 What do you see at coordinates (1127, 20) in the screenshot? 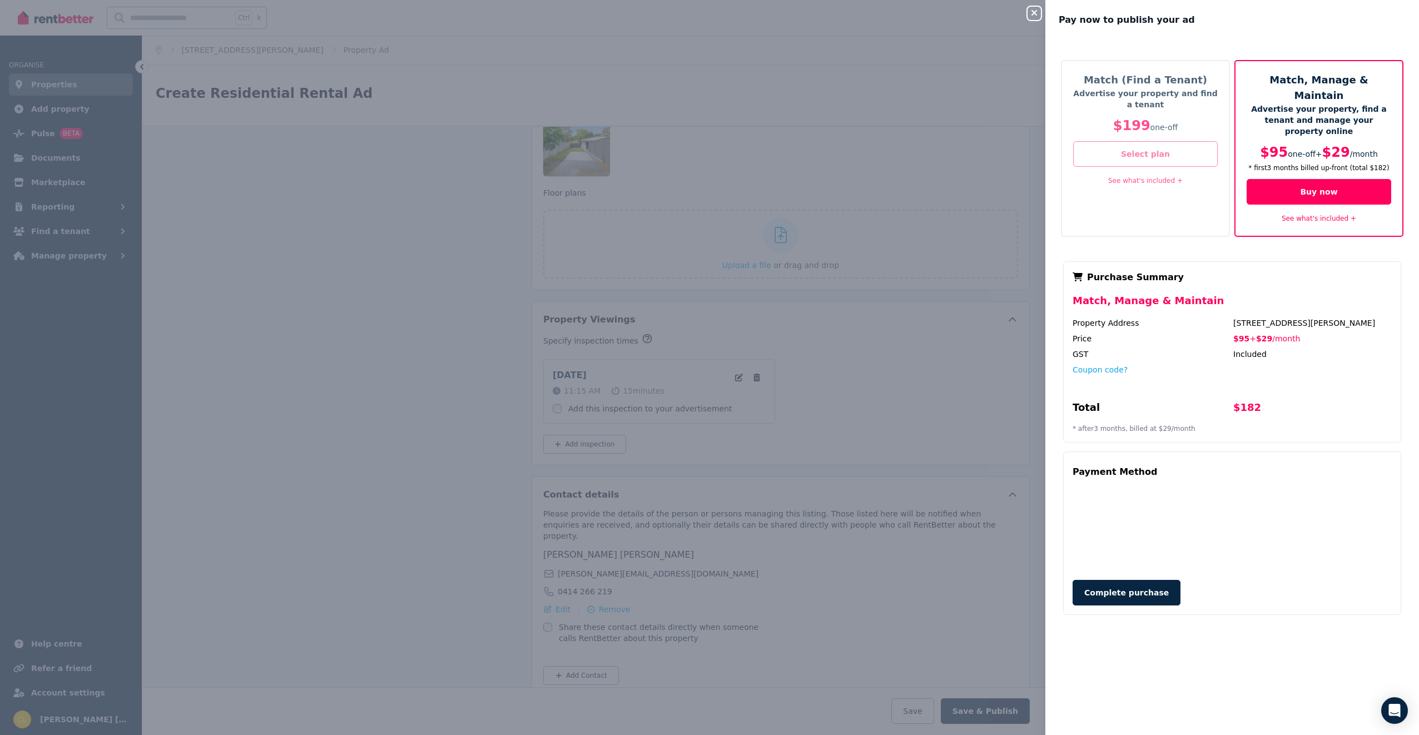
I see `span: Pay now to publish your ad` at bounding box center [1127, 20].